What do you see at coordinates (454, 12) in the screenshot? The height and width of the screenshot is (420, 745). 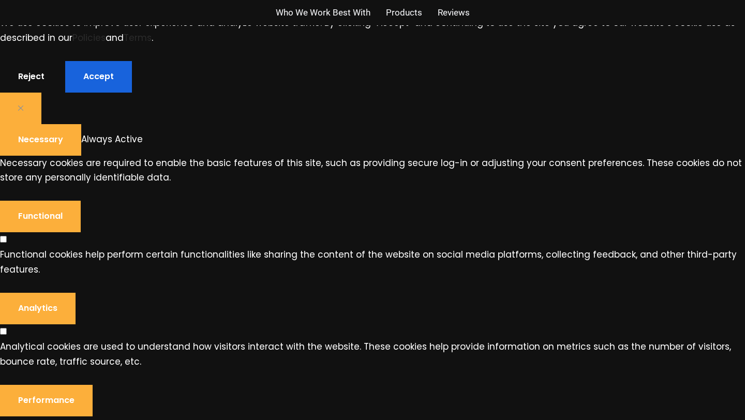 I see `a: Reviews` at bounding box center [454, 12].